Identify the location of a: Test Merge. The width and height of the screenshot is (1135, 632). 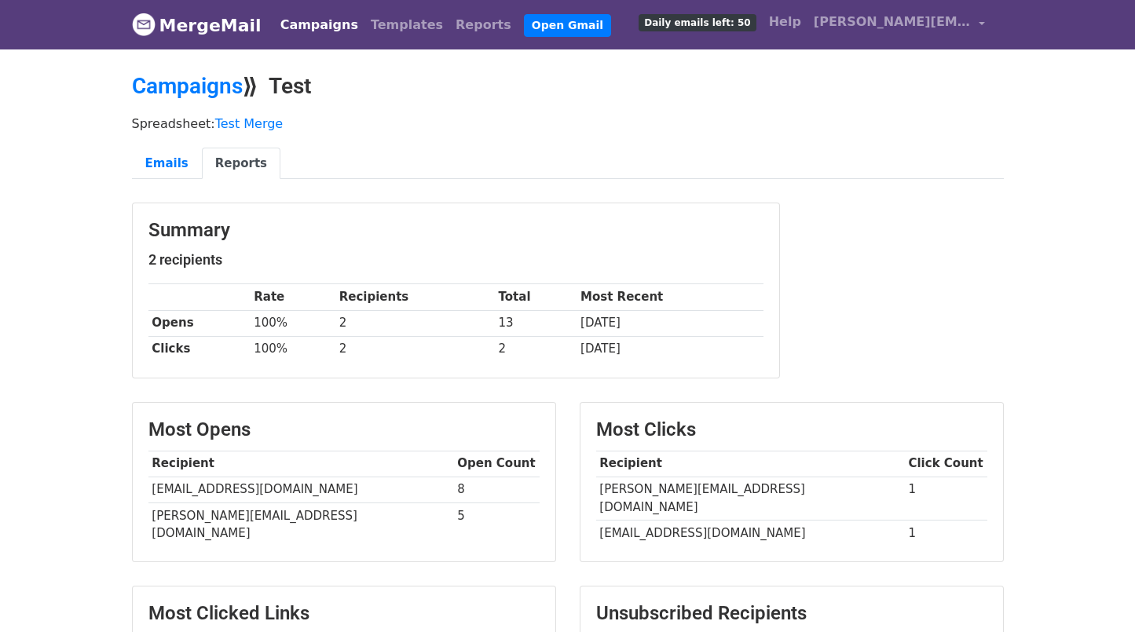
(249, 123).